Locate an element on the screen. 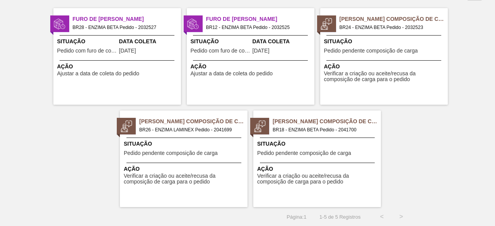 This screenshot has width=495, height=226. span: BR26 - ENZIMA LAMINEX Pedido - 2041699 is located at coordinates (190, 130).